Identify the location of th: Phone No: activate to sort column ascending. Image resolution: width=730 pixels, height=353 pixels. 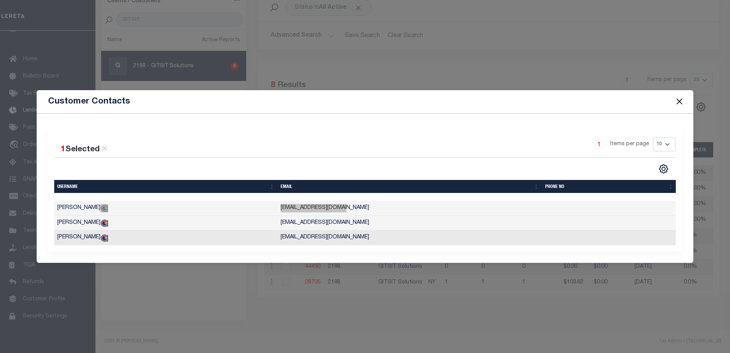
(610, 186).